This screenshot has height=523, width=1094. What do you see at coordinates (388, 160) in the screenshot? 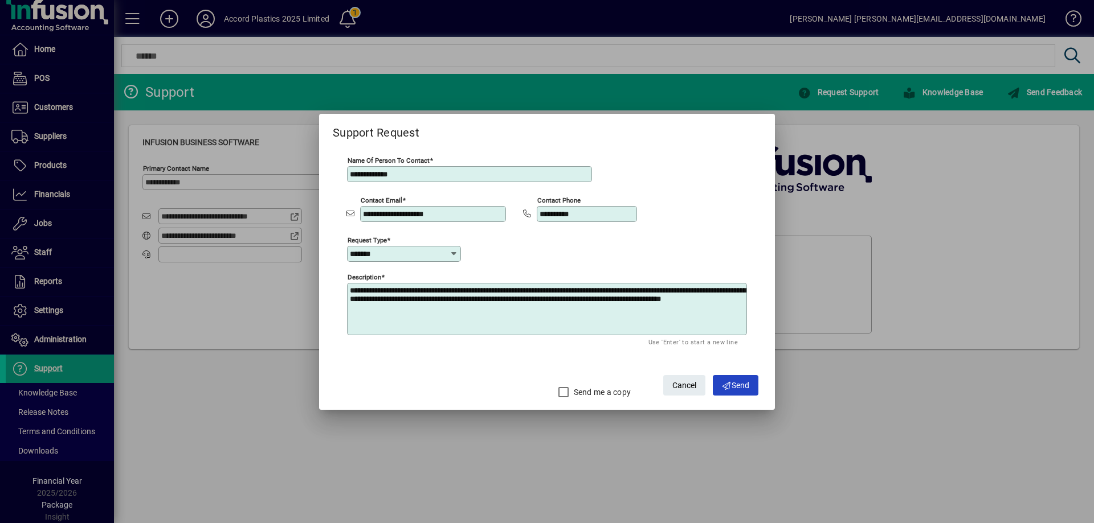
I see `mat-label: Name of person to contact` at bounding box center [388, 160].